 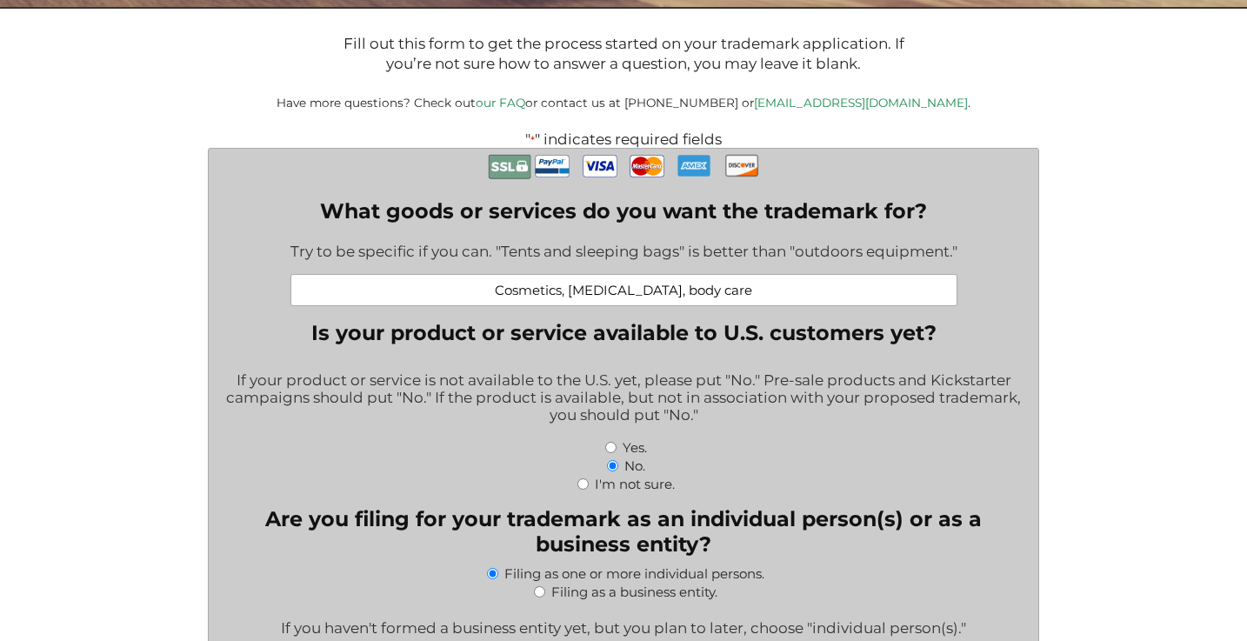 I want to click on div: If you haven't formed a business entity yet, but you plan to later, choose "individual person(s).", so click(x=622, y=622).